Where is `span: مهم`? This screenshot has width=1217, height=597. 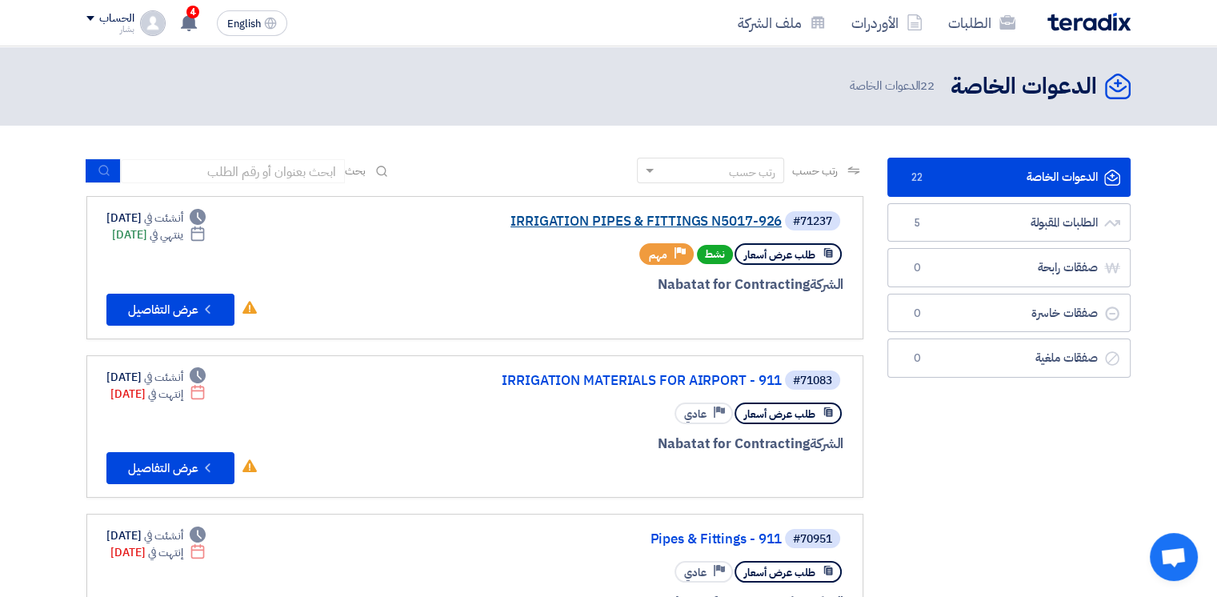 span: مهم is located at coordinates (657, 254).